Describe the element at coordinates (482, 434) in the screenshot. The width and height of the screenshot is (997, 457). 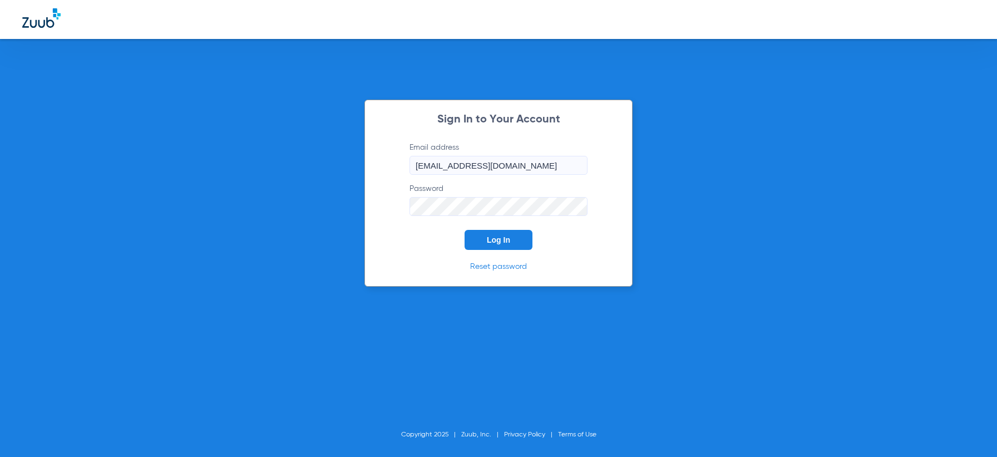
I see `li: Zuub, Inc.` at that location.